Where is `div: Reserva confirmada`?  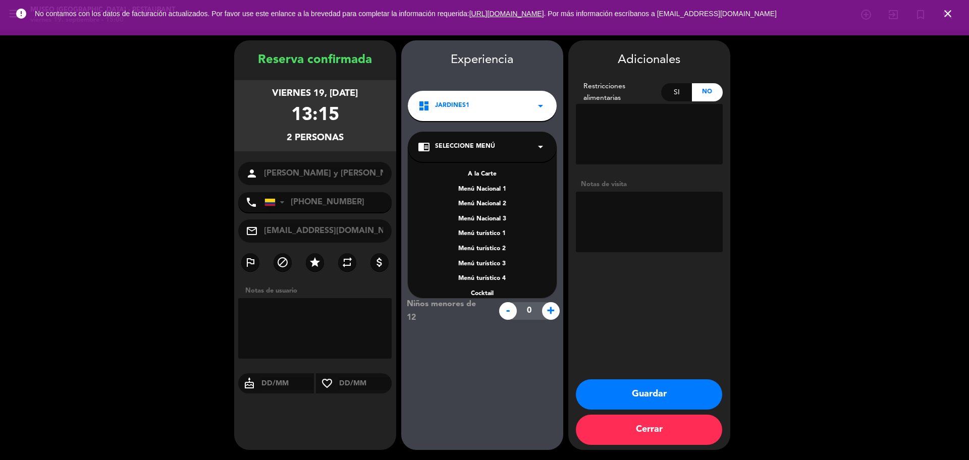 div: Reserva confirmada is located at coordinates (315, 60).